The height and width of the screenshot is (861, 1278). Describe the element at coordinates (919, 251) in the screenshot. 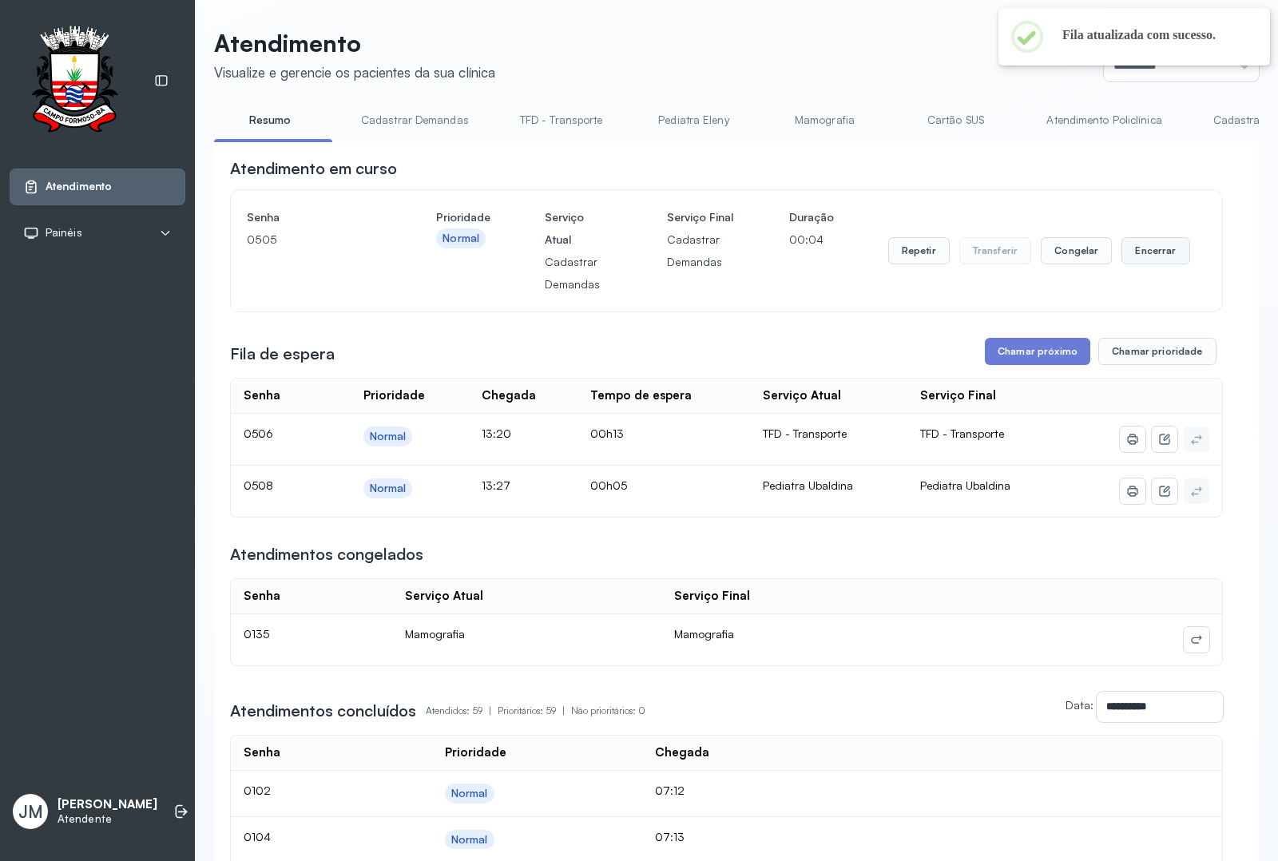

I see `button: Repetir` at that location.